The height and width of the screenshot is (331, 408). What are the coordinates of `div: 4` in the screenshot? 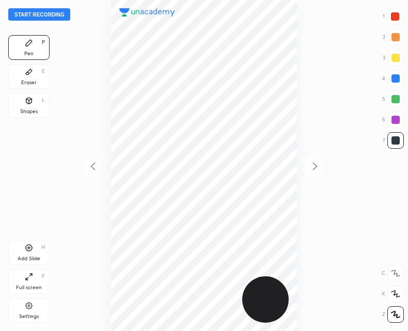 It's located at (393, 78).